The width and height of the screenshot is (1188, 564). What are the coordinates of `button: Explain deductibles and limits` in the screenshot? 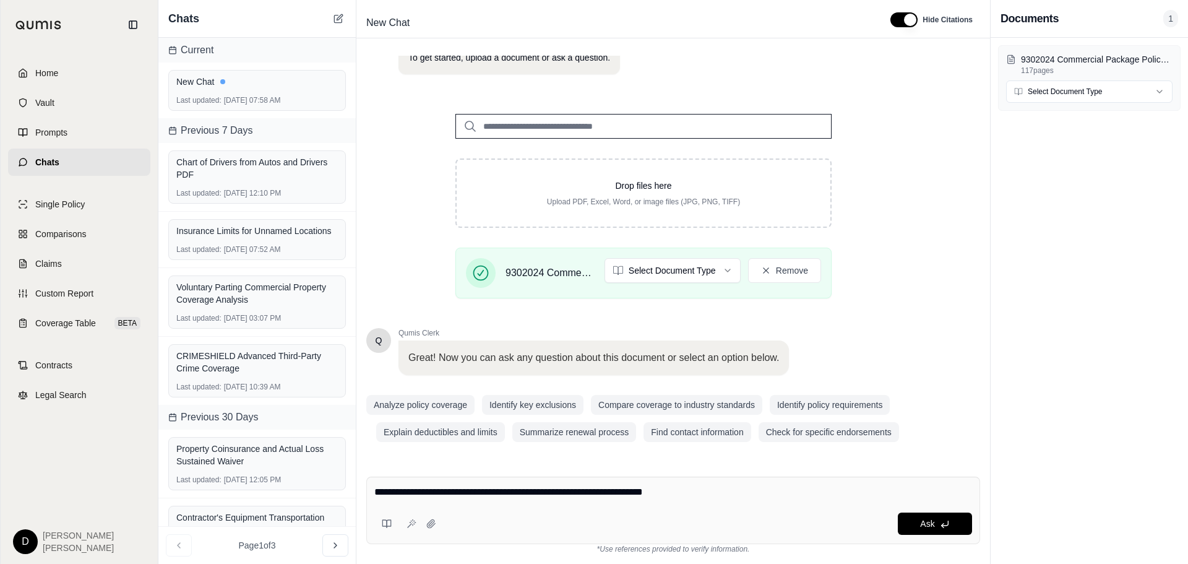 It's located at (441, 432).